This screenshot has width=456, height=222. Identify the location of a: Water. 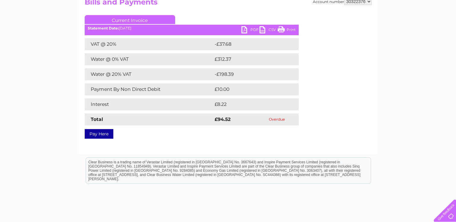
(355, 28).